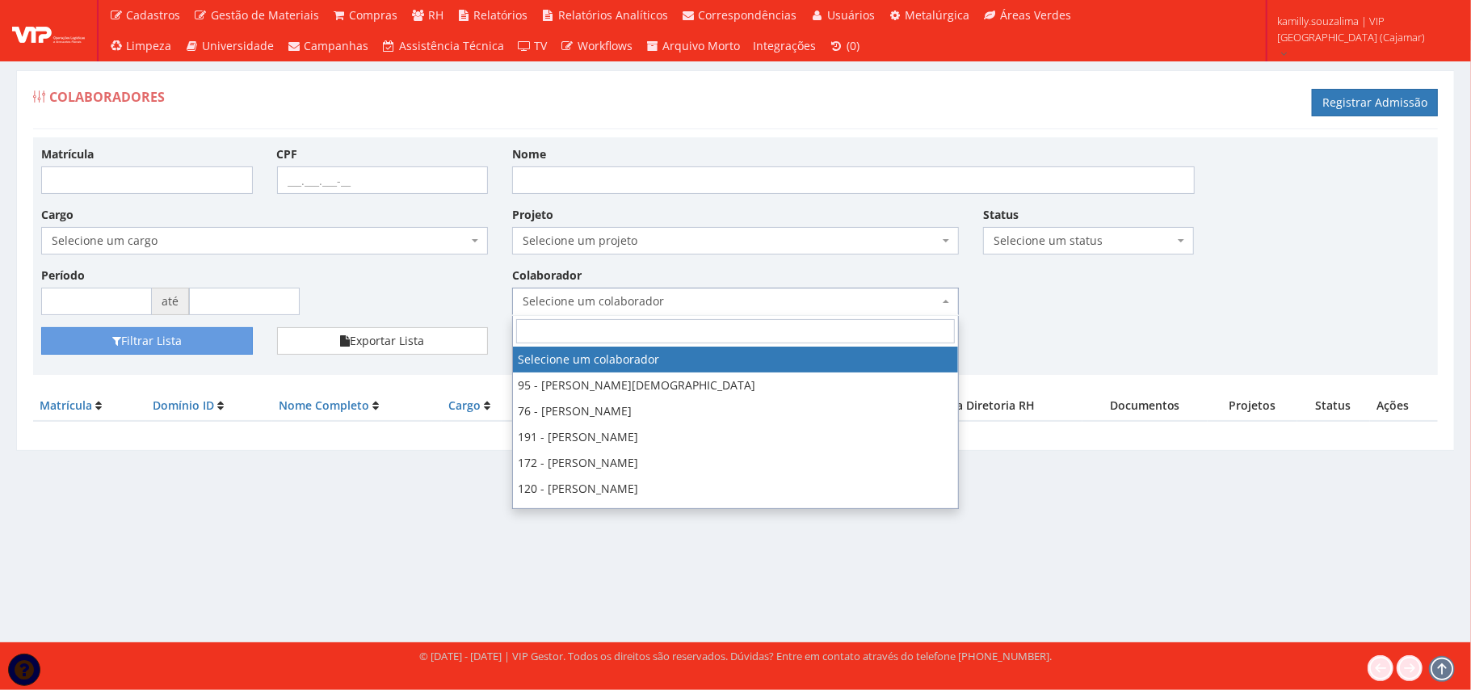  Describe the element at coordinates (938, 15) in the screenshot. I see `span: Metalúrgica` at that location.